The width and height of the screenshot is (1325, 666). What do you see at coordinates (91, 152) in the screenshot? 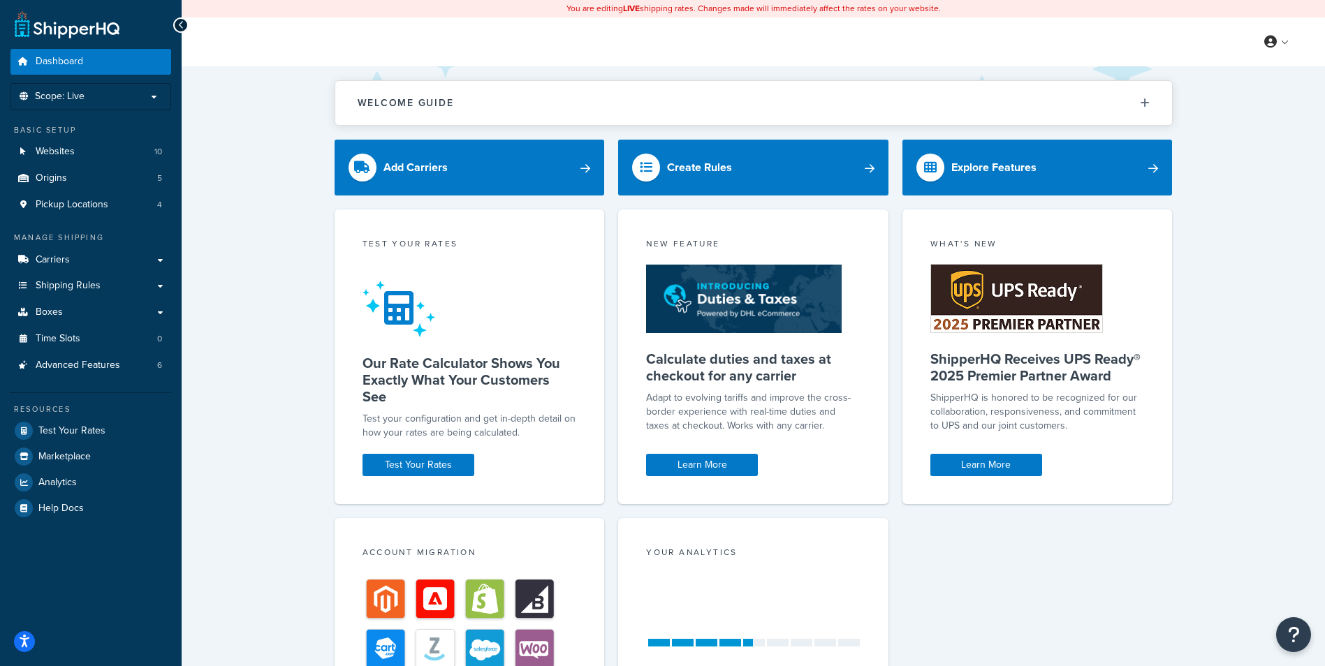
I see `li: Websites` at bounding box center [91, 152].